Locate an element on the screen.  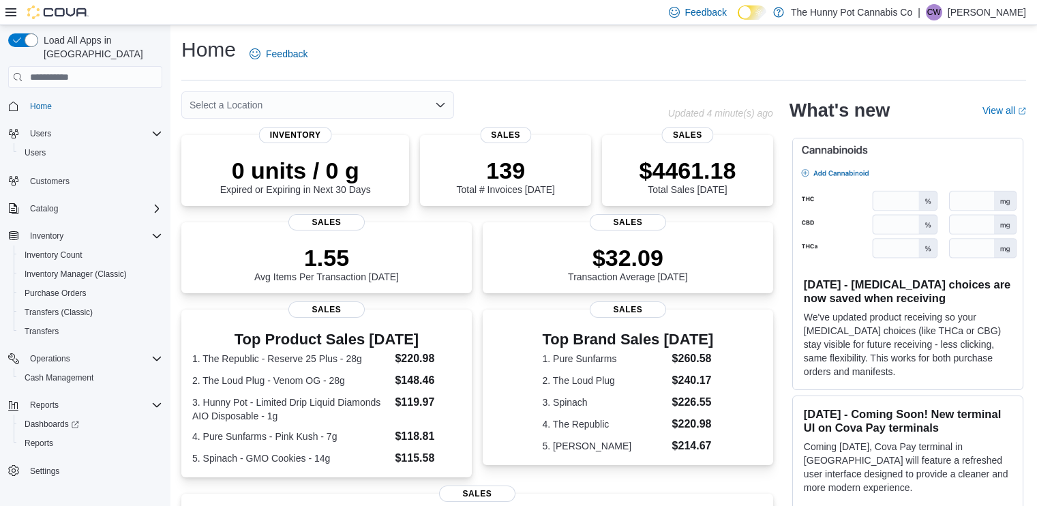
dt: 3. Spinach is located at coordinates (605, 402).